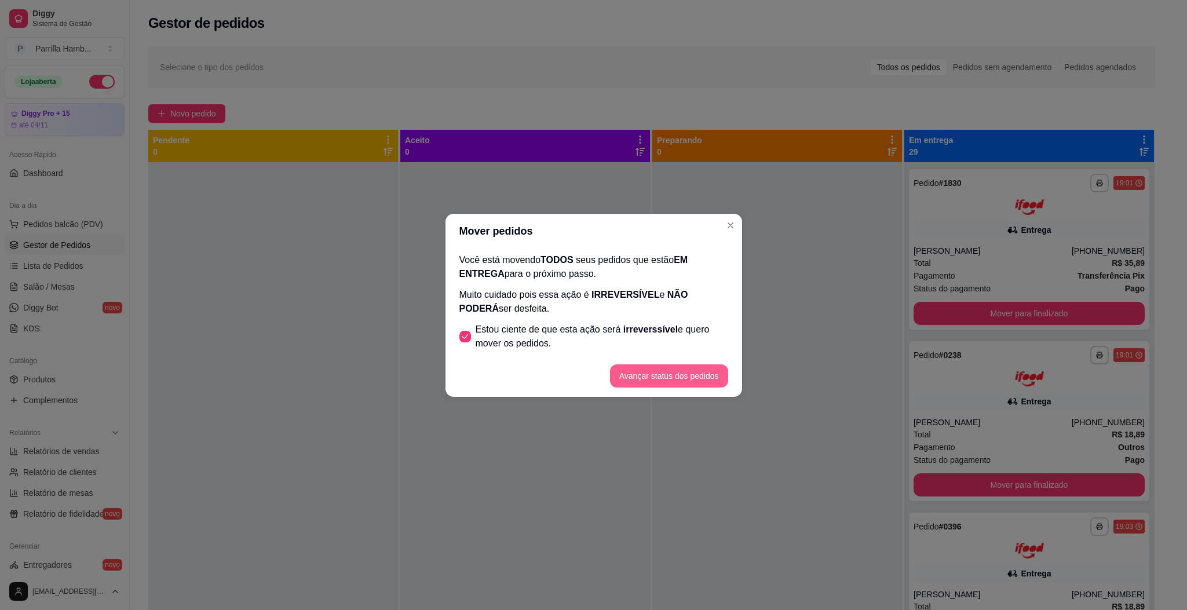  Describe the element at coordinates (730, 225) in the screenshot. I see `button: Close` at that location.